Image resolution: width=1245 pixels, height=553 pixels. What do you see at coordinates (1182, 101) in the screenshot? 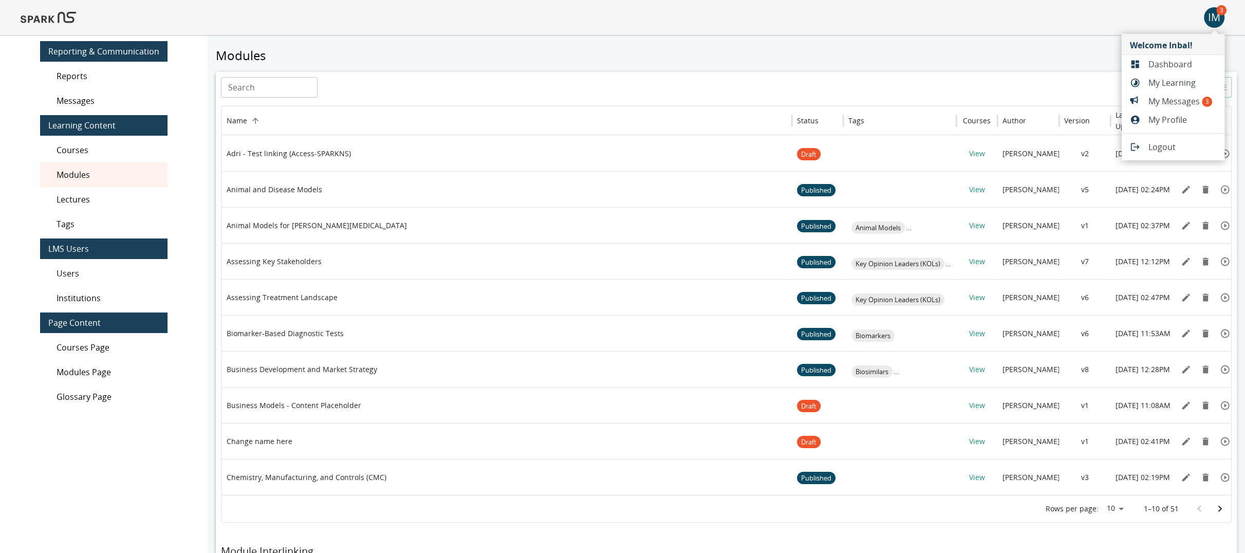
I see `span: My Messages` at bounding box center [1182, 101].